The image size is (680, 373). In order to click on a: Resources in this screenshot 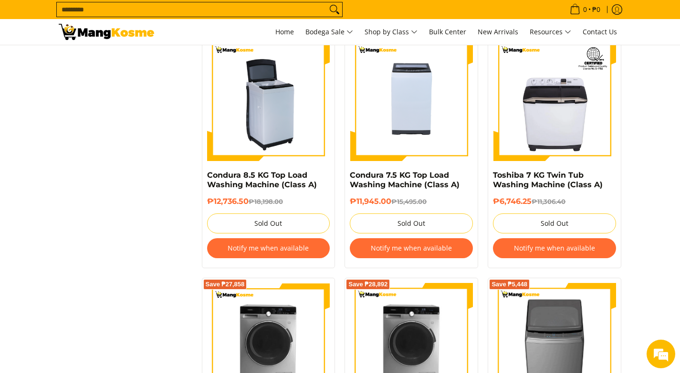, I will do `click(550, 32)`.